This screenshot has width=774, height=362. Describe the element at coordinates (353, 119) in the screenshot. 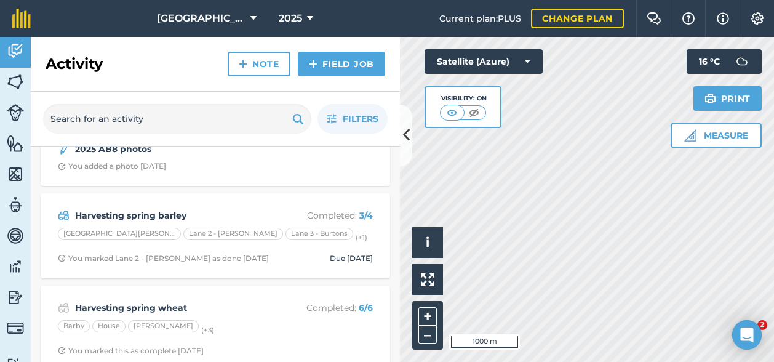

I see `button: Filters` at that location.